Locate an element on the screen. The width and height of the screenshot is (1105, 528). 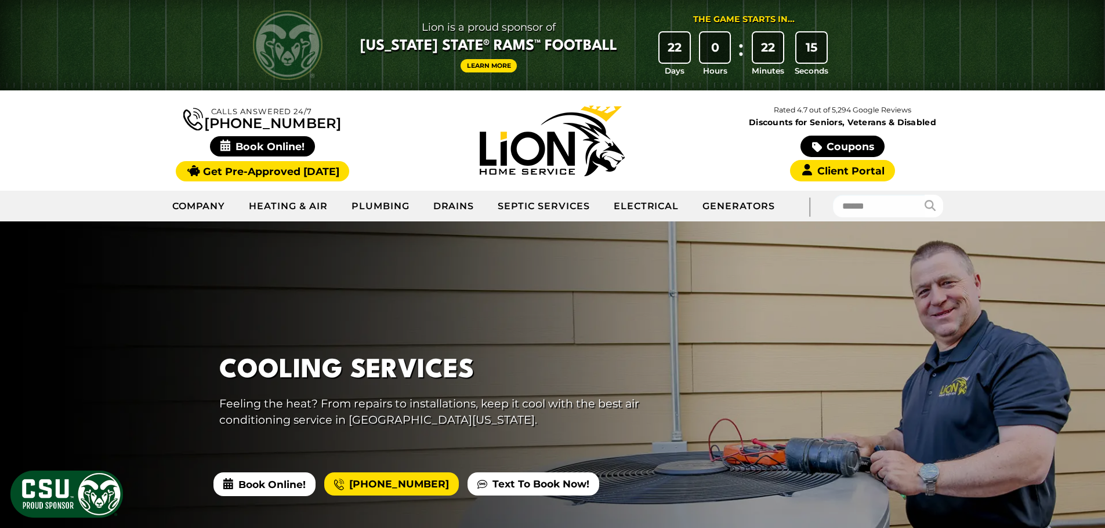
a: Text To Book Now! is located at coordinates (533, 484).